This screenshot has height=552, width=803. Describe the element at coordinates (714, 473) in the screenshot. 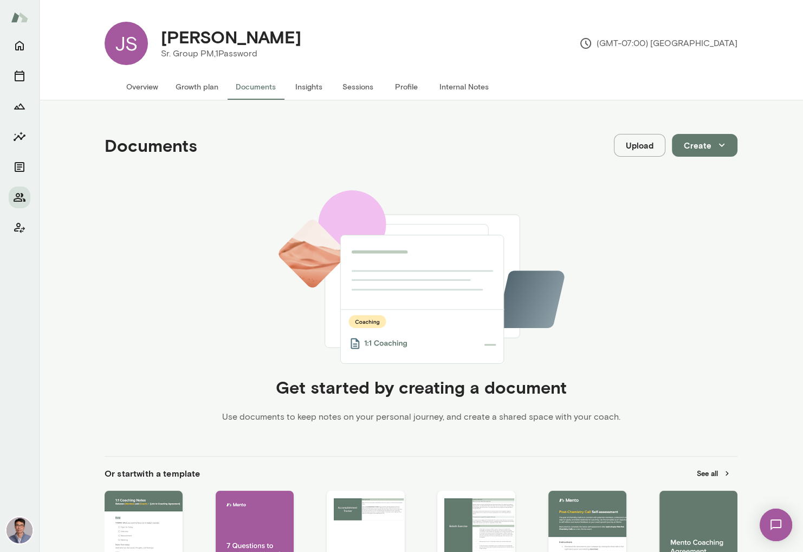

I see `button: See all` at that location.